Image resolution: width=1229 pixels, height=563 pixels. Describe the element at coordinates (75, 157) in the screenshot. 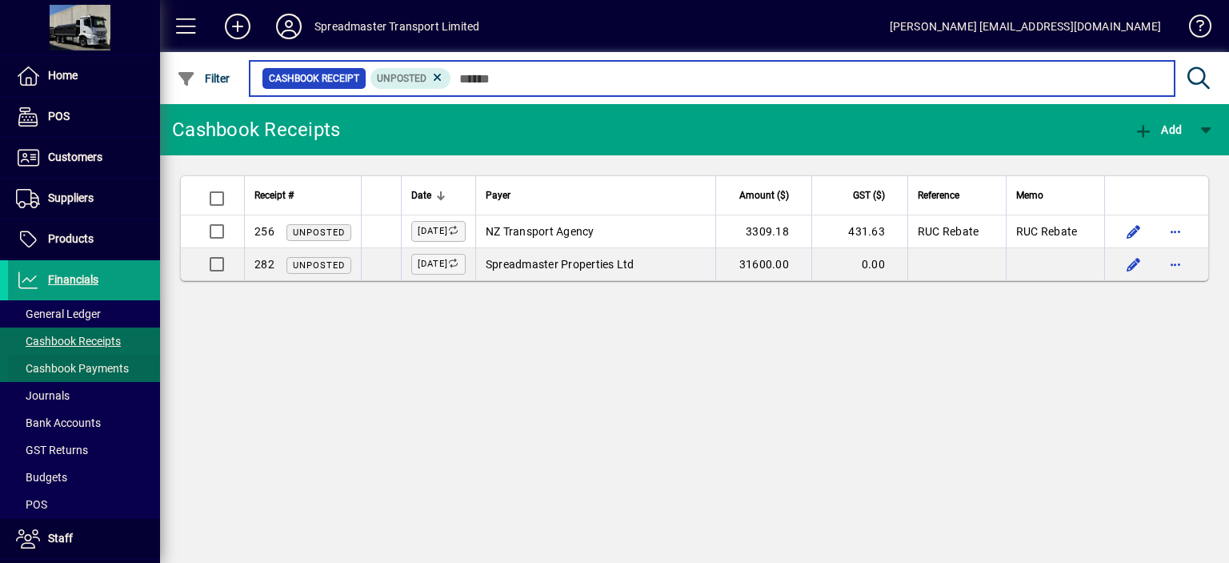

I see `span: Customers` at that location.